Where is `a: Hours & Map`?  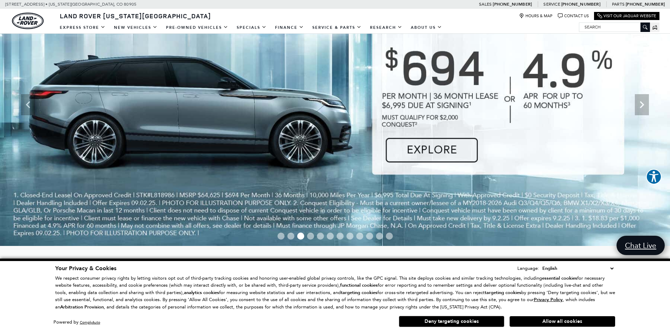 a: Hours & Map is located at coordinates (536, 16).